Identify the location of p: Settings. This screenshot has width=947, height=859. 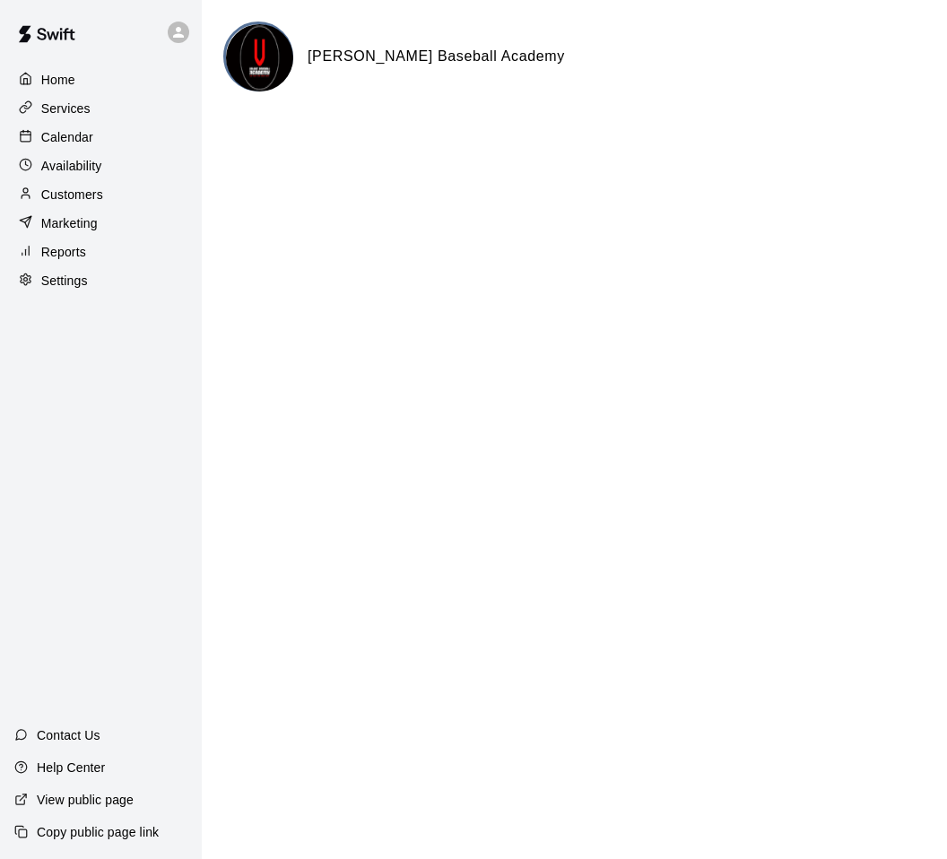
(65, 281).